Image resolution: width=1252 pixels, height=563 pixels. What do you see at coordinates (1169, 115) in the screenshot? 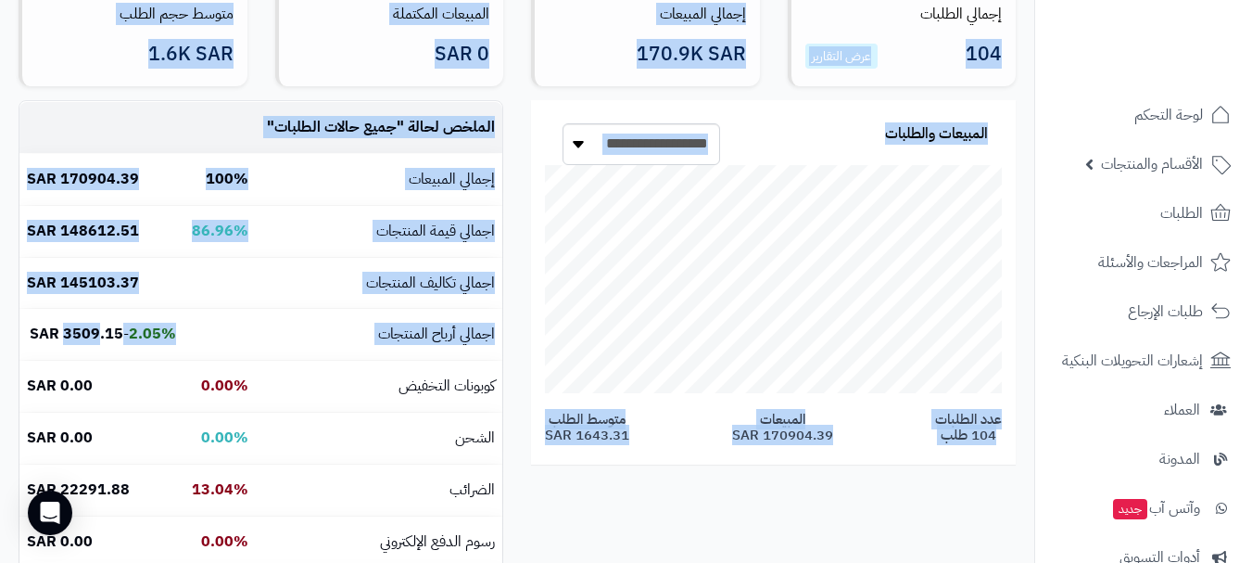
I see `span: لوحة التحكم` at bounding box center [1169, 115].